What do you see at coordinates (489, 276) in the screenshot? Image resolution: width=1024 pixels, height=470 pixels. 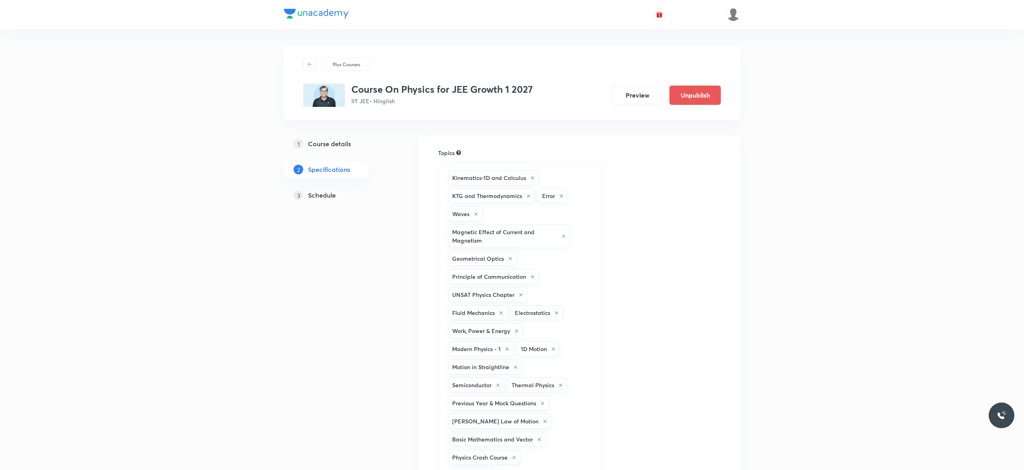 I see `h6: Principle of Communication` at bounding box center [489, 276].